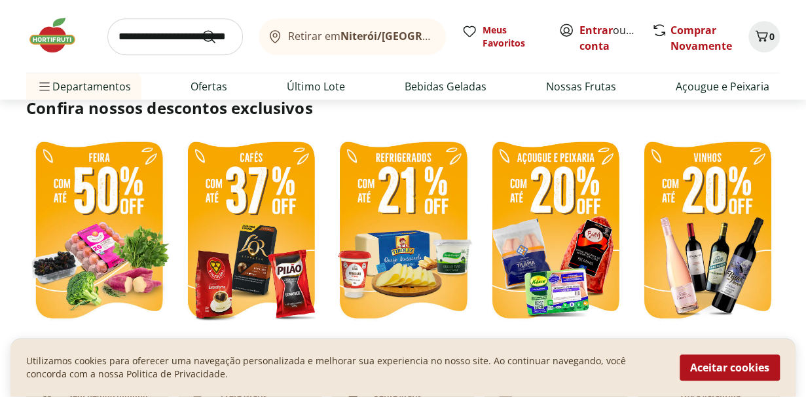 This screenshot has width=806, height=397. What do you see at coordinates (84, 86) in the screenshot?
I see `span: Departamentos` at bounding box center [84, 86].